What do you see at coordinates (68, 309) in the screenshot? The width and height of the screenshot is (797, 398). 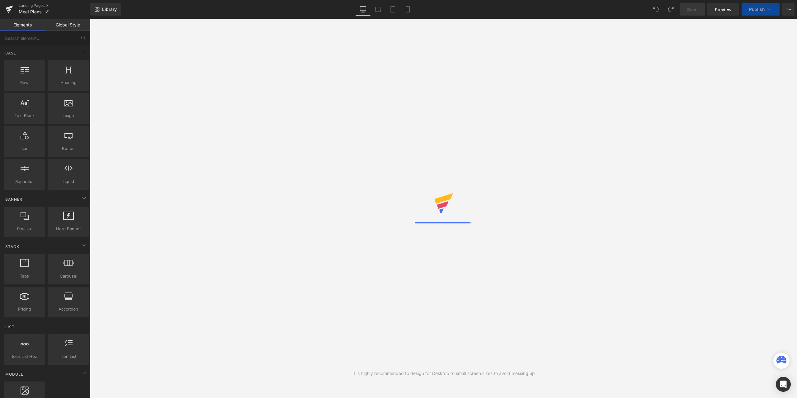 I see `span: Accordion` at bounding box center [68, 309].